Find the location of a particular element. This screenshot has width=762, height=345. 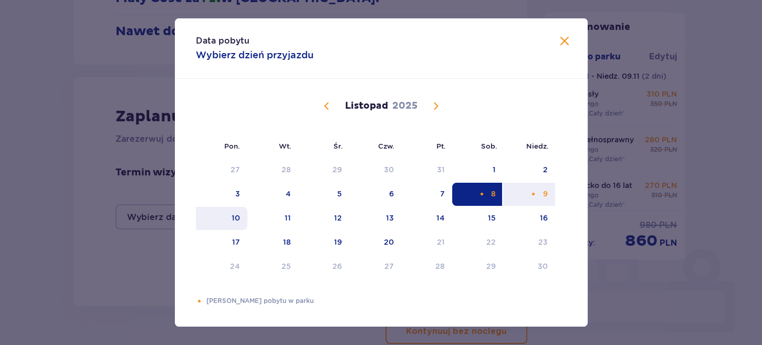

td: Data niedostępna. wtorek, 25 listopada 2025 is located at coordinates (273, 267).